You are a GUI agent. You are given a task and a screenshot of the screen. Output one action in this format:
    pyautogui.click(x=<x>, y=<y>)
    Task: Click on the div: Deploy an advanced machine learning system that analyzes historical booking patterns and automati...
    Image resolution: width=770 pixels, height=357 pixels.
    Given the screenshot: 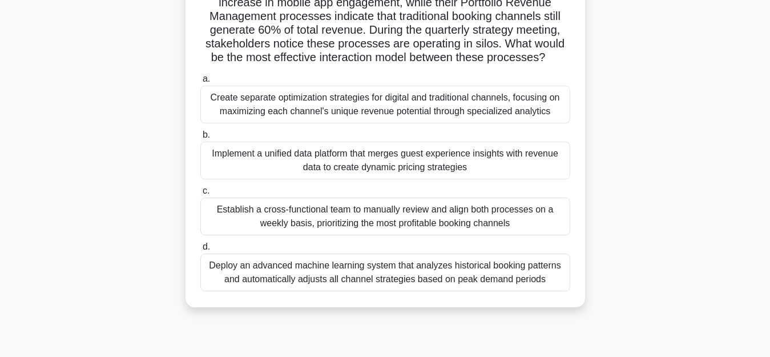 What is the action you would take?
    pyautogui.click(x=385, y=272)
    